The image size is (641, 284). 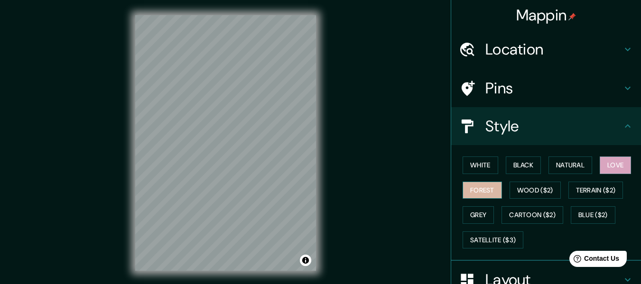 What do you see at coordinates (532, 215) in the screenshot?
I see `button: Cartoon ($2)` at bounding box center [532, 215].